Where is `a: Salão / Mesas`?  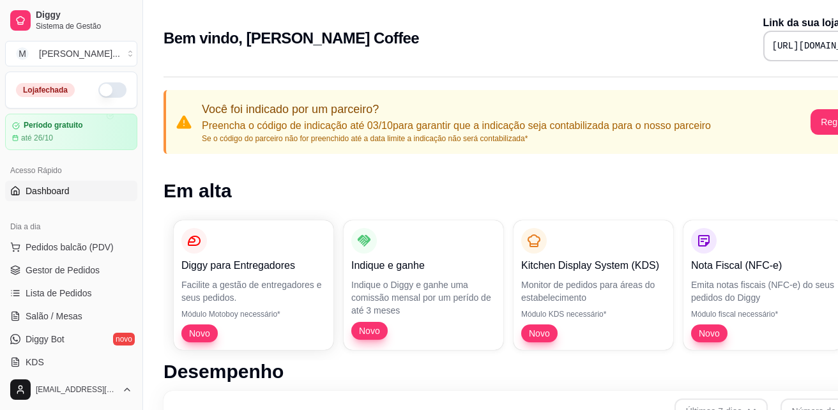 a: Salão / Mesas is located at coordinates (71, 316).